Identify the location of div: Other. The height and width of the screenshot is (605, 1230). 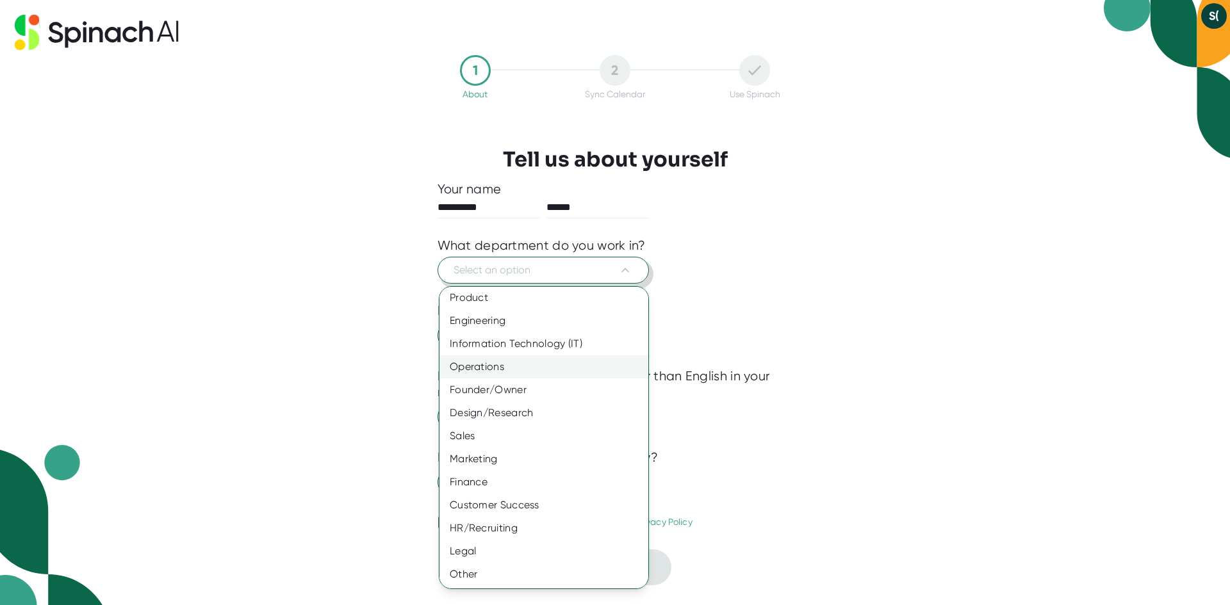
(548, 575).